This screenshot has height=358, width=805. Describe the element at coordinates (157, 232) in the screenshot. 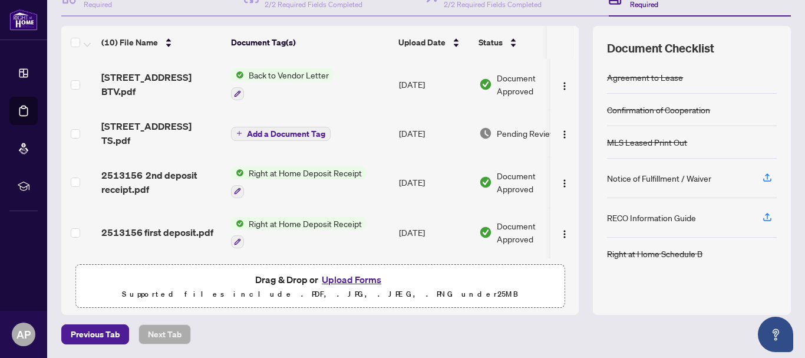

I see `span: 2513156 first deposit.pdf` at that location.